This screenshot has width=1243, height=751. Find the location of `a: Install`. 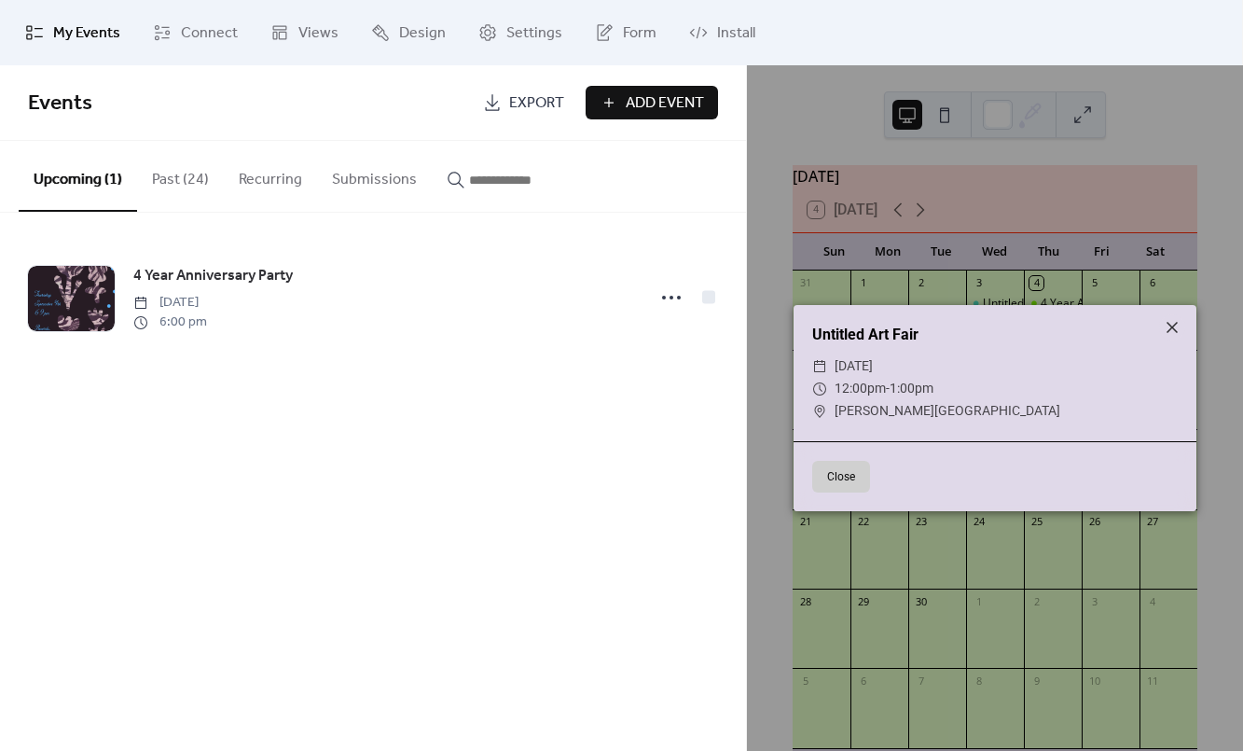

a: Install is located at coordinates (722, 33).